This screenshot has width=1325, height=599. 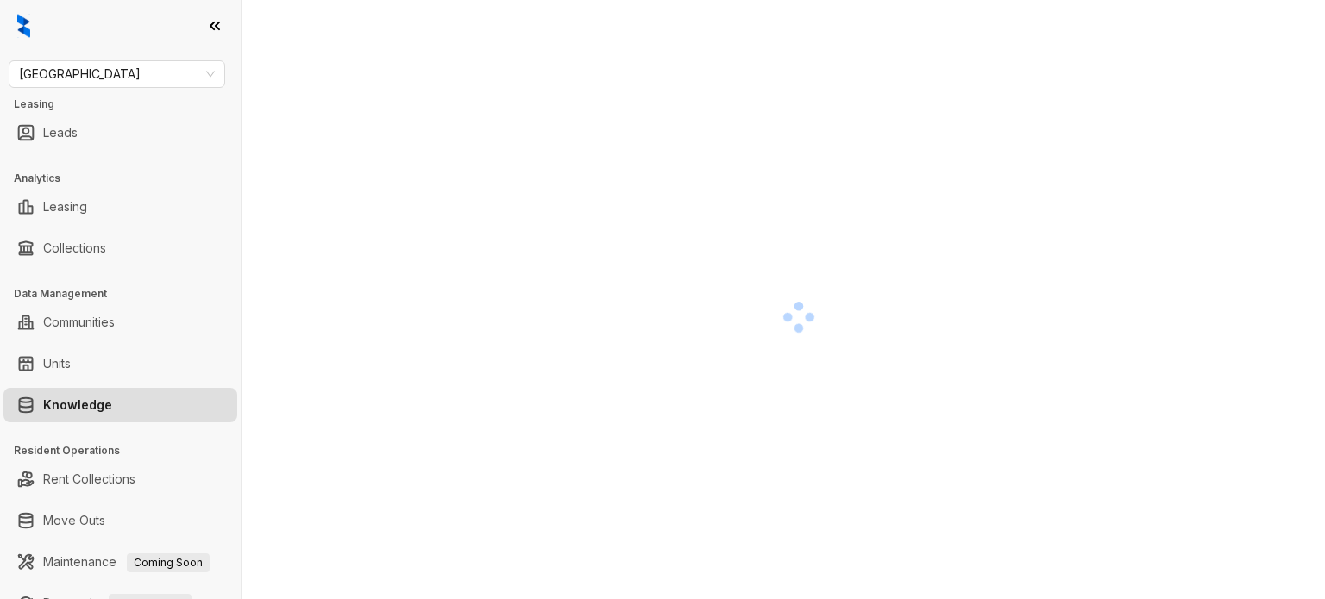 I want to click on a: Collections, so click(x=74, y=248).